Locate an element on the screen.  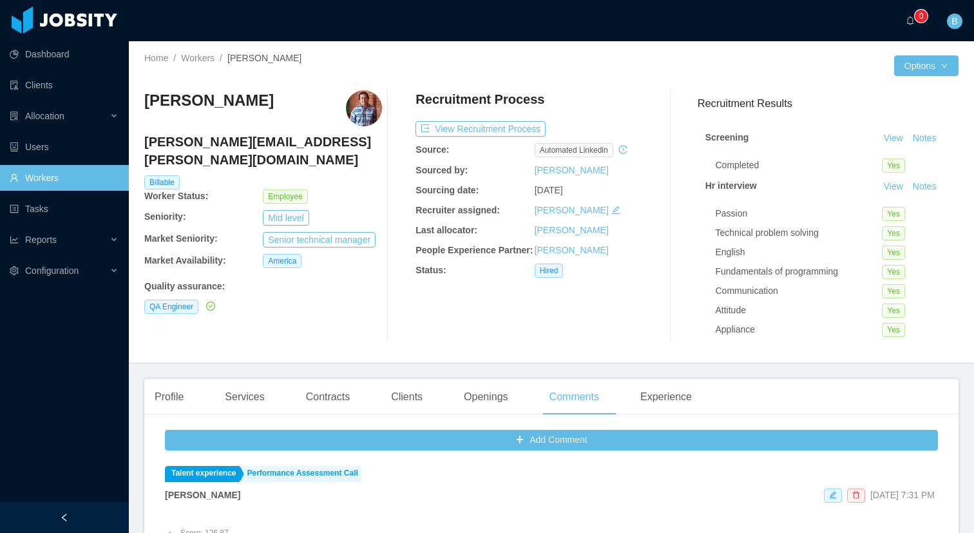
b: Recruiter assigned: is located at coordinates (457, 210).